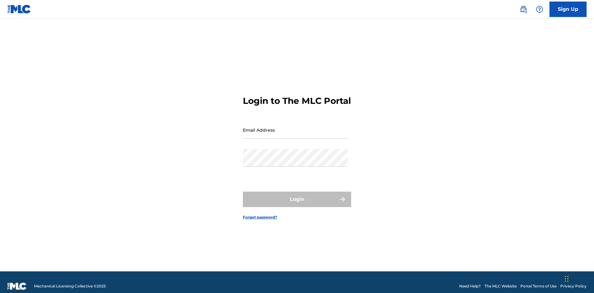 The width and height of the screenshot is (594, 293). Describe the element at coordinates (70, 286) in the screenshot. I see `span: Mechanical Licensing Collective © 2025` at that location.